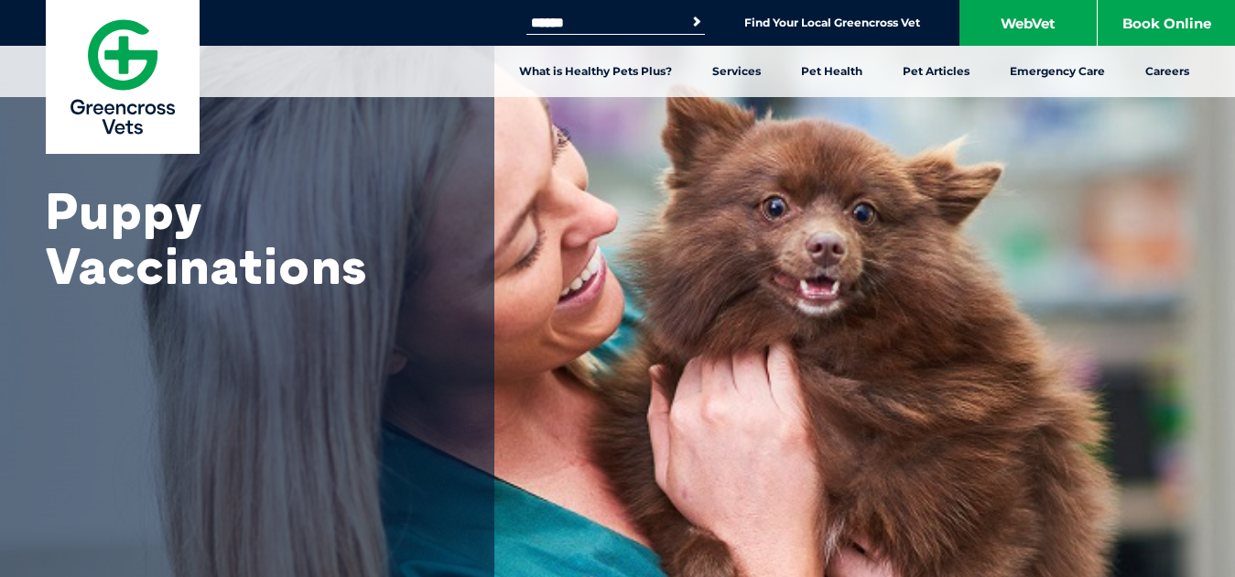 This screenshot has width=1235, height=577. I want to click on a: What is Healthy Pets Plus?, so click(595, 71).